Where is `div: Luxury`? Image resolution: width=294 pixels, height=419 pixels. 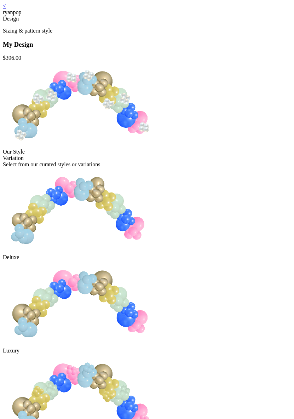
div: Luxury is located at coordinates (147, 351).